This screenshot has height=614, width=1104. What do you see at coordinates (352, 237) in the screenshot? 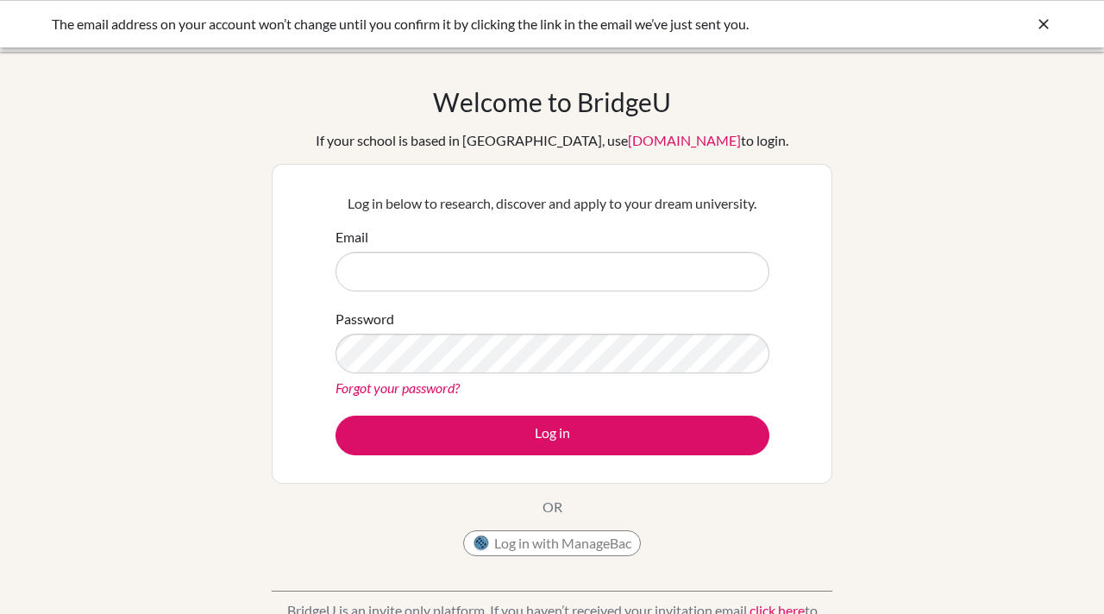
I see `label: Email` at bounding box center [352, 237].